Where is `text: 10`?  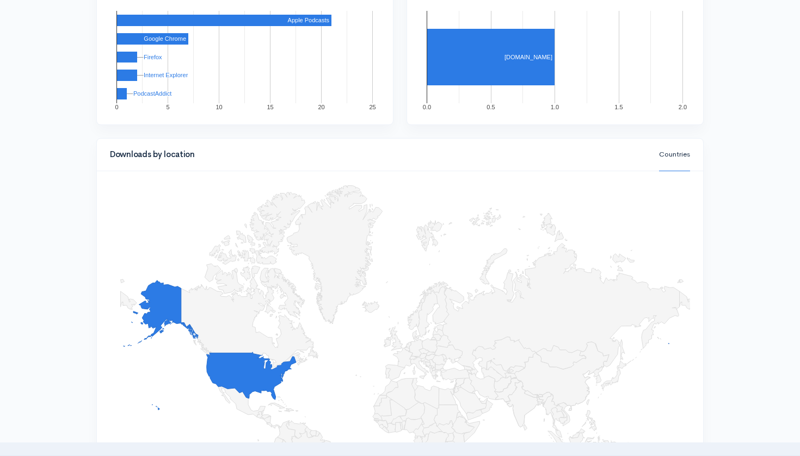 text: 10 is located at coordinates (219, 107).